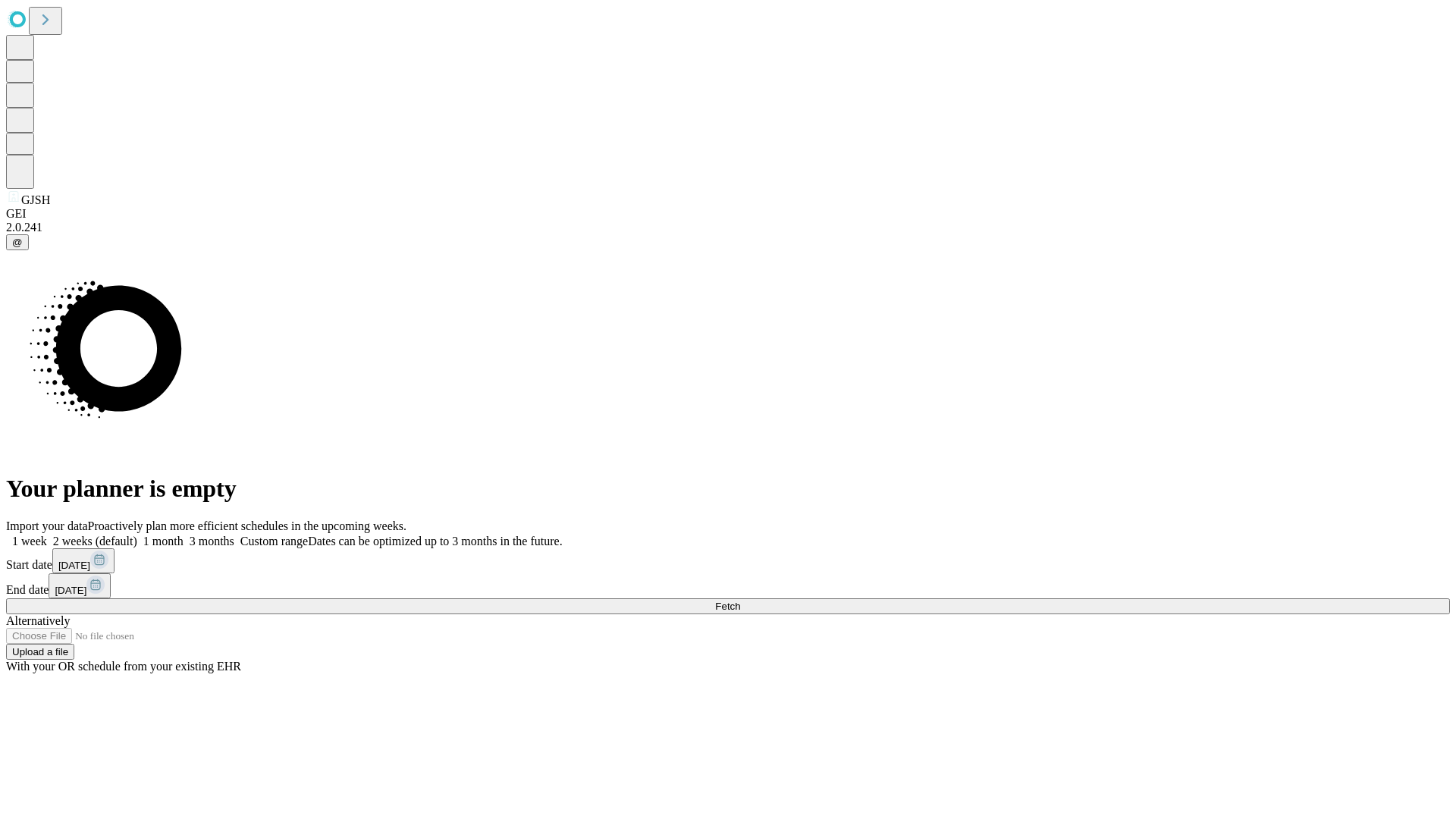 This screenshot has width=1456, height=819. I want to click on div: Start date, so click(728, 560).